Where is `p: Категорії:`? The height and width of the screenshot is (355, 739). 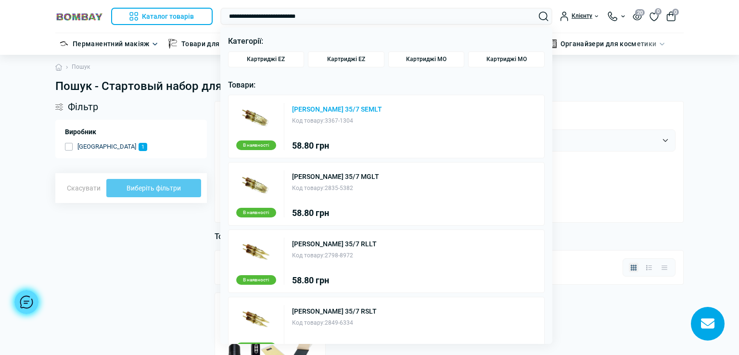 p: Категорії: is located at coordinates (386, 41).